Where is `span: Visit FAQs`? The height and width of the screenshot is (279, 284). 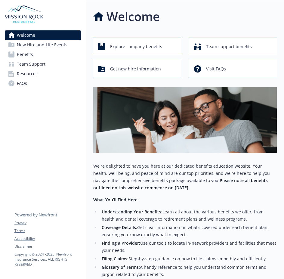
span: Visit FAQs is located at coordinates (216, 69).